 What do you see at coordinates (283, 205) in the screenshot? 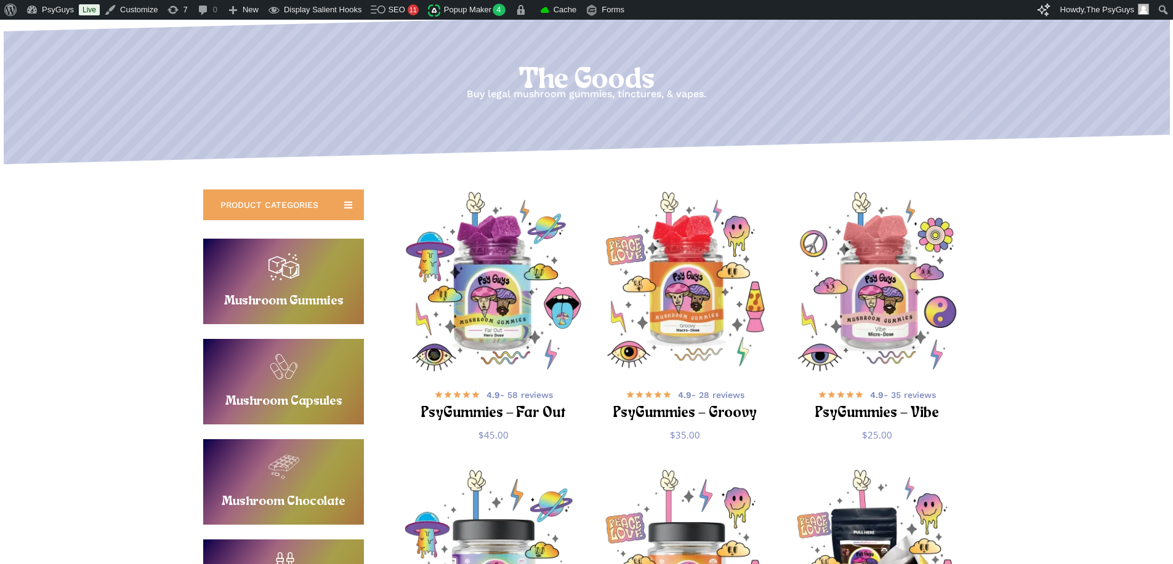
I see `a: PRODUCT CATEGORIES` at bounding box center [283, 205].